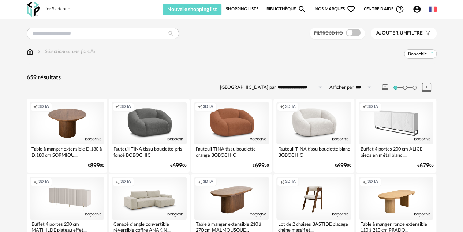 This screenshot has width=463, height=232. I want to click on a: Creation icon 3D IA Table à manger extensible D.130 à D.180 cm SORMIOU... €89900, so click(67, 136).